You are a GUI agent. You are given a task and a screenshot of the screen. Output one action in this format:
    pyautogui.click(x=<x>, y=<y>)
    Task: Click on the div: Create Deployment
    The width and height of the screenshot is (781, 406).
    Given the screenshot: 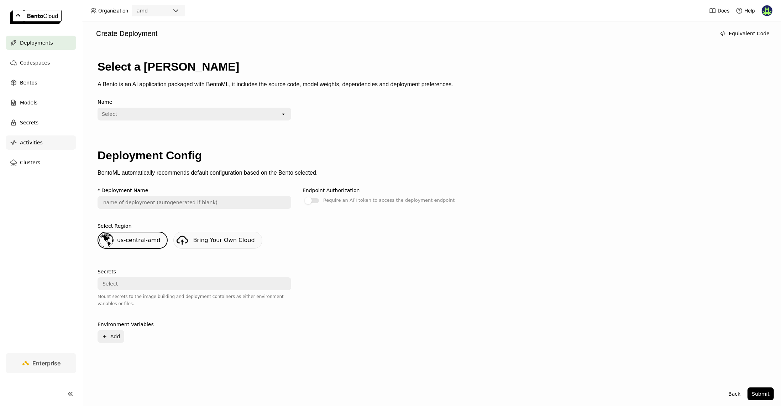 What is the action you would take?
    pyautogui.click(x=401, y=33)
    